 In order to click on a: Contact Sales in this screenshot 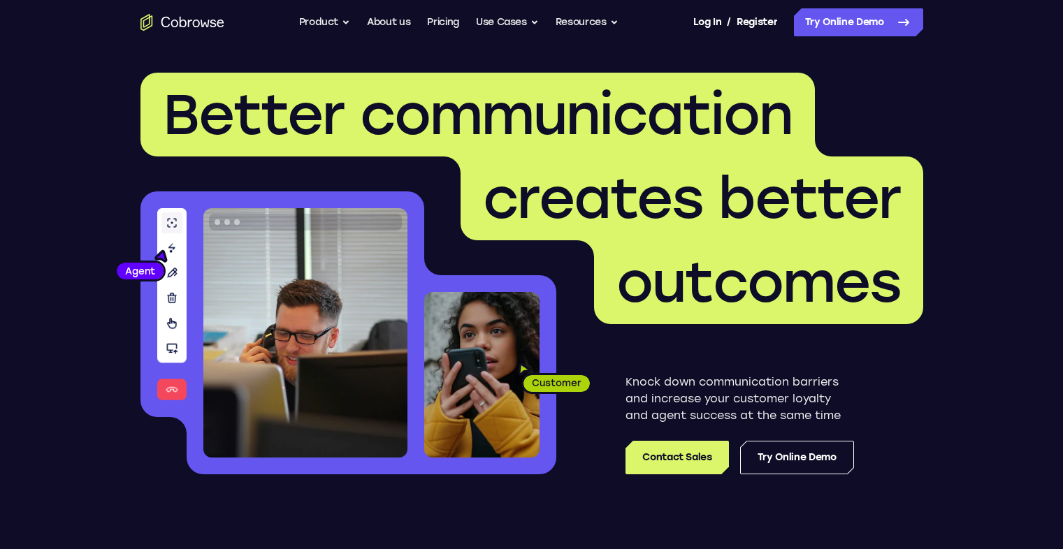, I will do `click(676, 458)`.